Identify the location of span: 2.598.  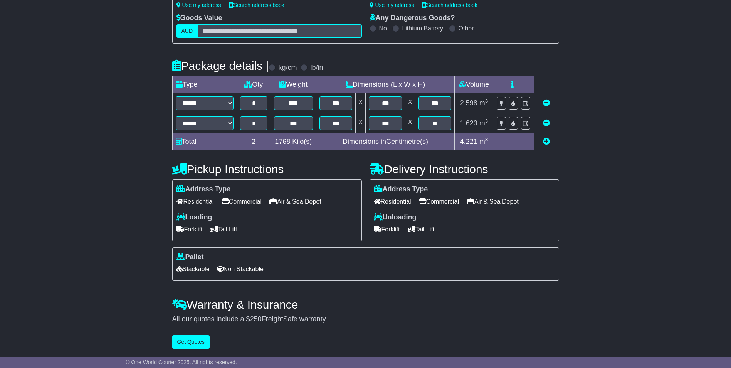
(468, 103).